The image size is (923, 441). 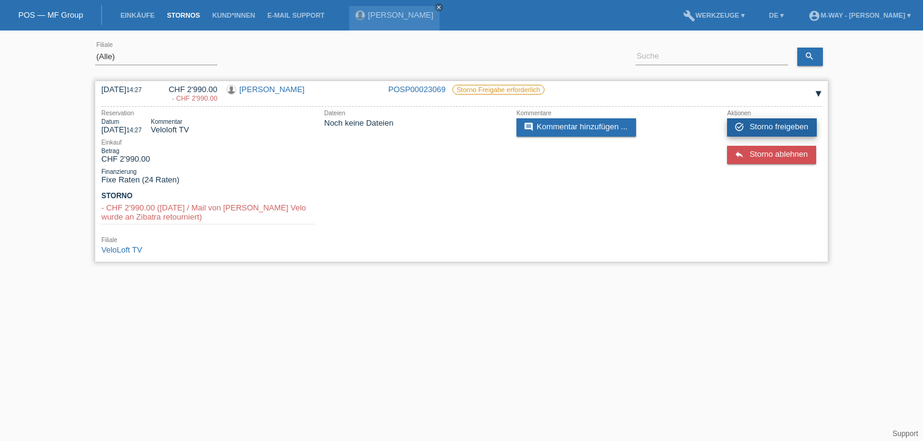 What do you see at coordinates (183, 15) in the screenshot?
I see `a: Stornos` at bounding box center [183, 15].